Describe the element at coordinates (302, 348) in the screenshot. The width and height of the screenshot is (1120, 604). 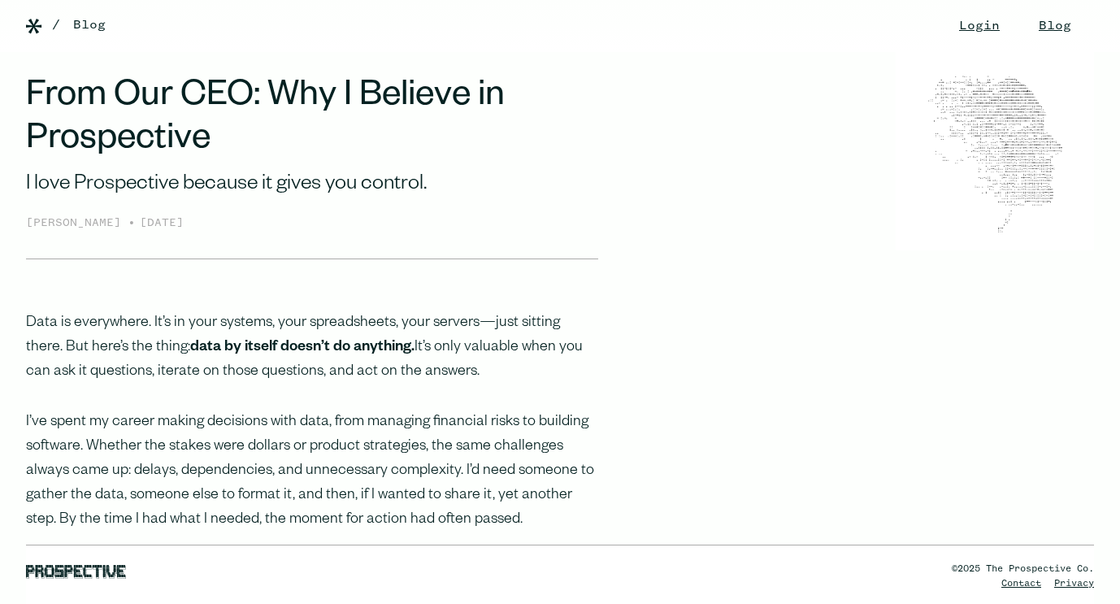
I see `strong: data by itself doesn’t do anything.` at that location.